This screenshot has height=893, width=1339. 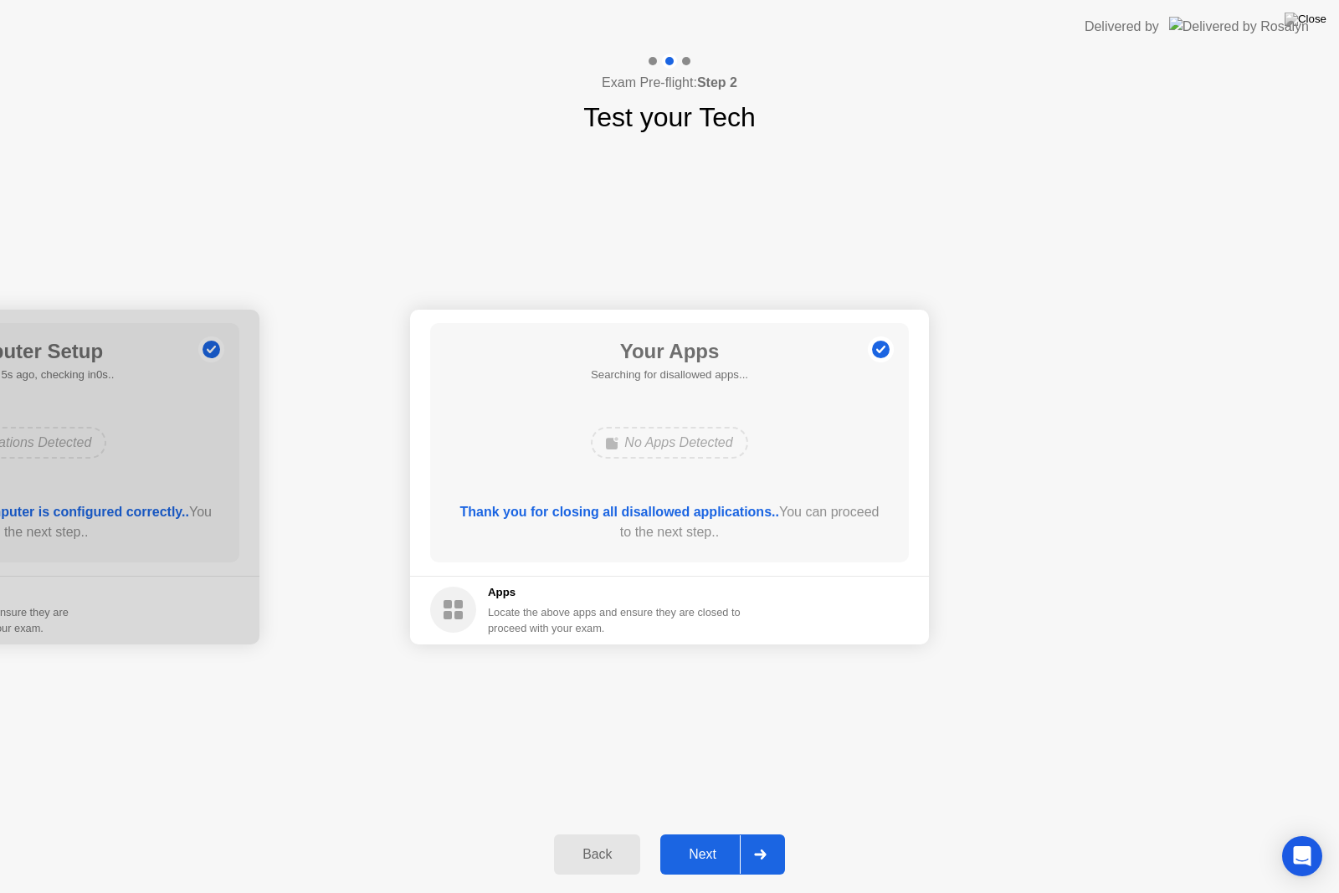 What do you see at coordinates (702, 854) in the screenshot?
I see `div: Next` at bounding box center [702, 854].